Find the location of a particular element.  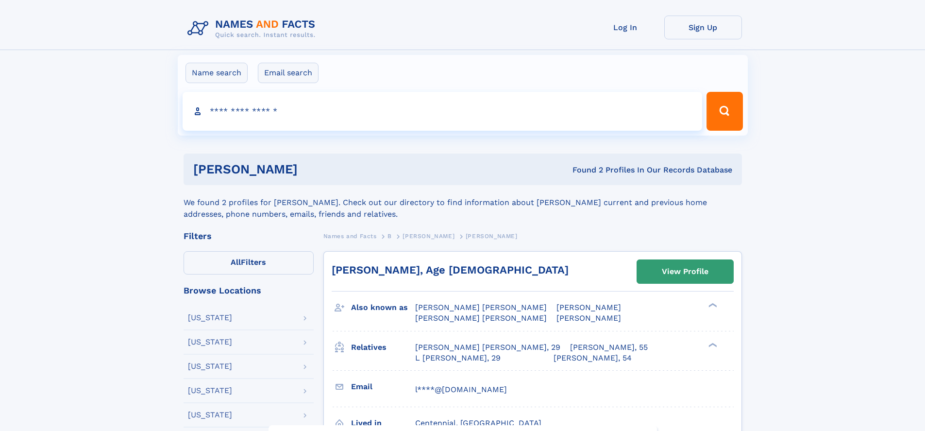

a: Sign Up is located at coordinates (703, 27).